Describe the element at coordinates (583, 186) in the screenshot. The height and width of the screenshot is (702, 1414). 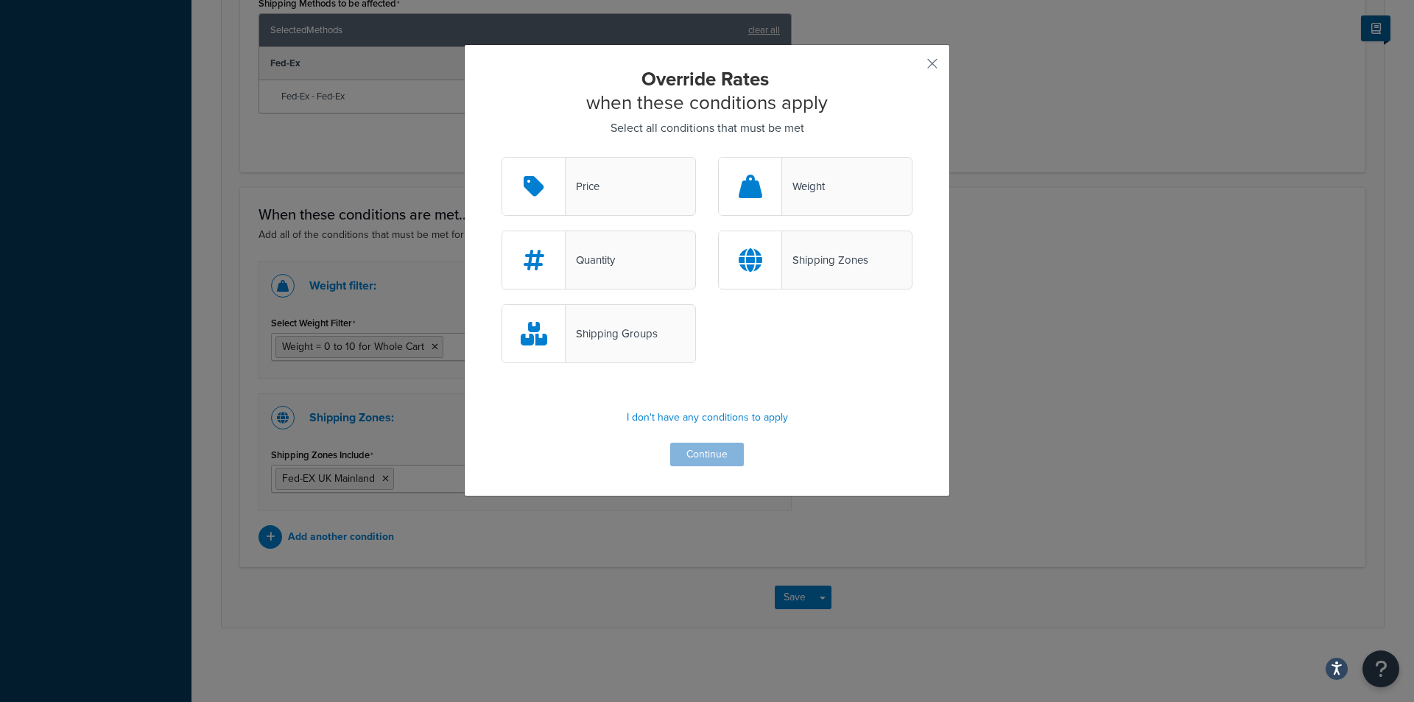
I see `div: Price` at that location.